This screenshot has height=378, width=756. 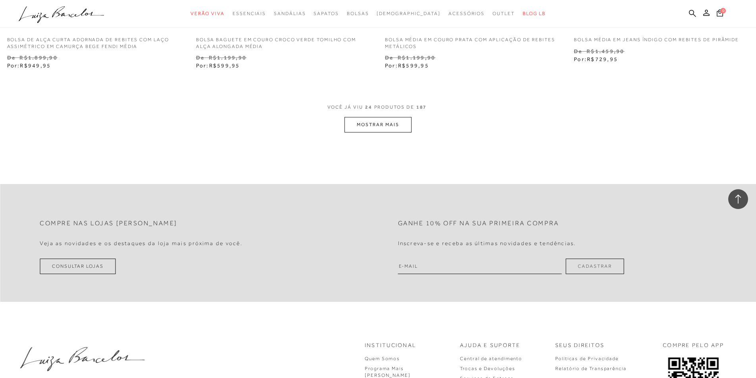 What do you see at coordinates (602, 59) in the screenshot?
I see `span: R$729,95` at bounding box center [602, 59].